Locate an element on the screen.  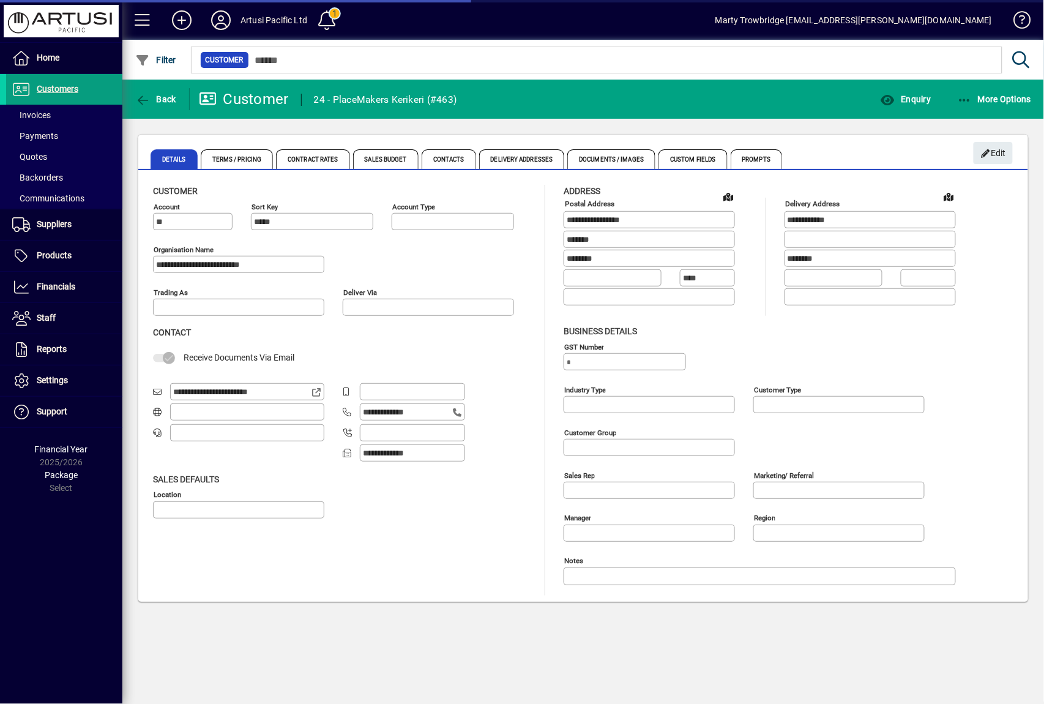
button: Profile is located at coordinates (221, 20).